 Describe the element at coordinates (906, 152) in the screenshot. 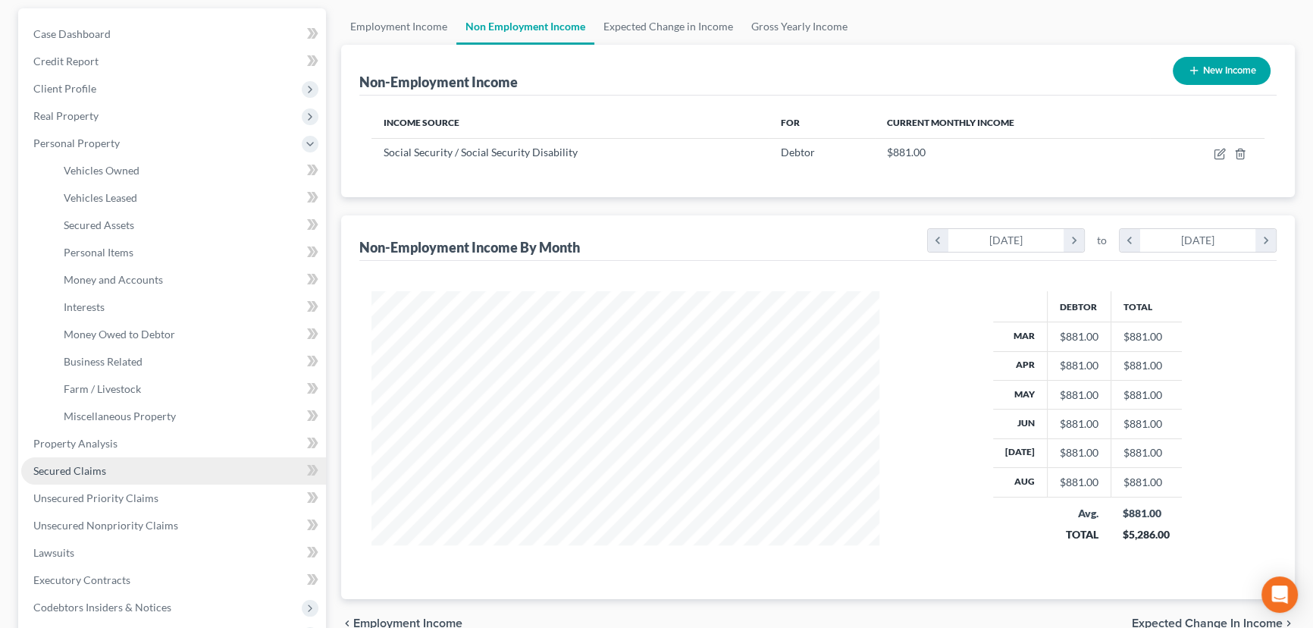

I see `span: $881.00` at that location.